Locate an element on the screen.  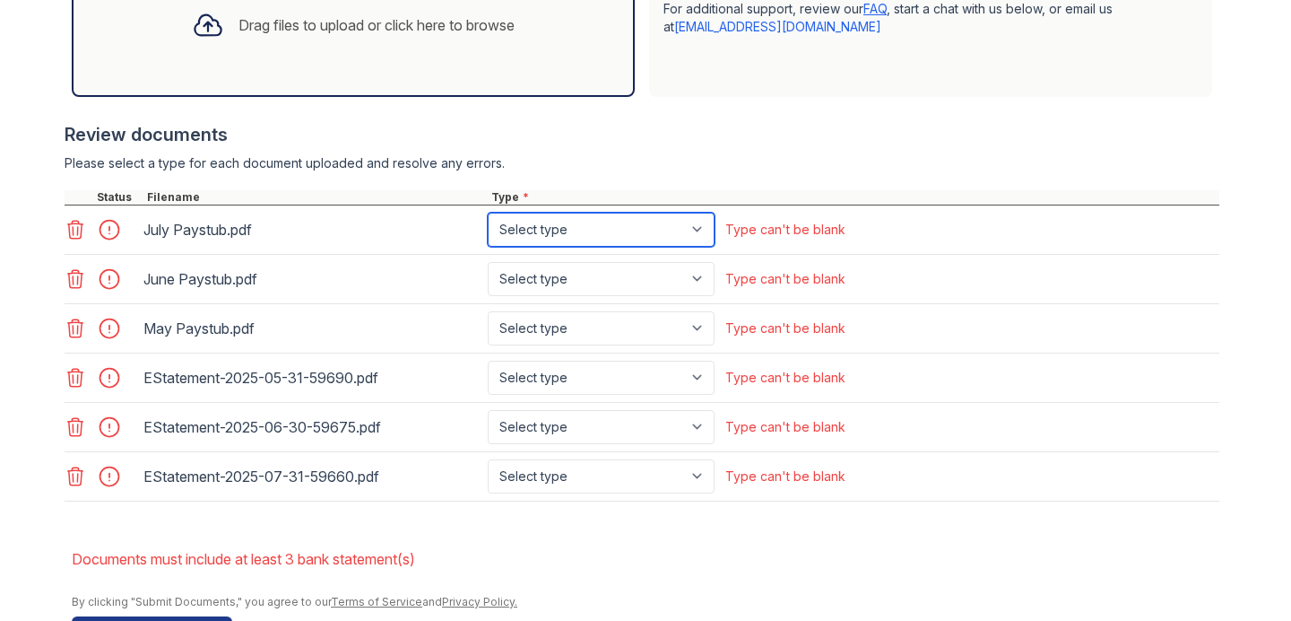
div: EStatement-2025-05-31-59690.pdf is located at coordinates (312, 378).